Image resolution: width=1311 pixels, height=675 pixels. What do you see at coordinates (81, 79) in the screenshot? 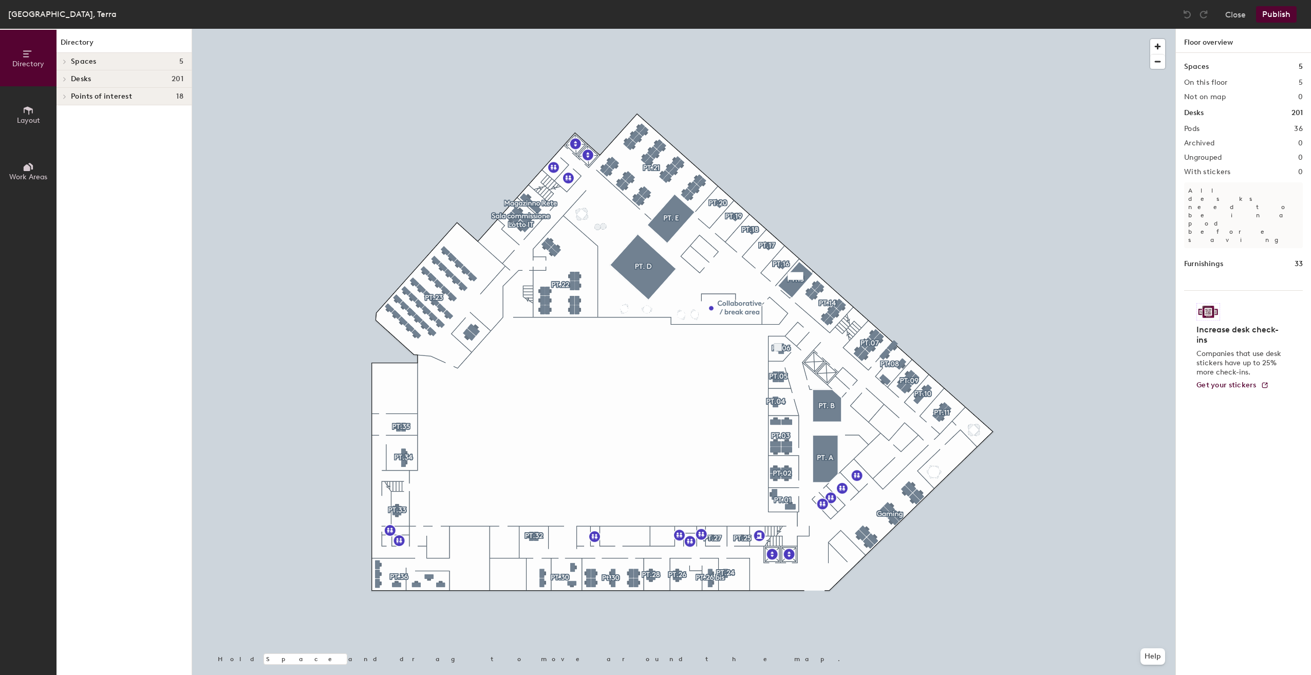
I see `span: Desks` at bounding box center [81, 79].